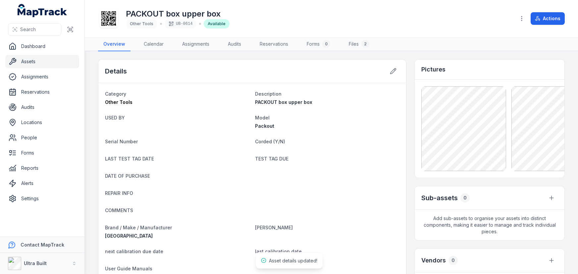  I want to click on a: Forms, so click(42, 153).